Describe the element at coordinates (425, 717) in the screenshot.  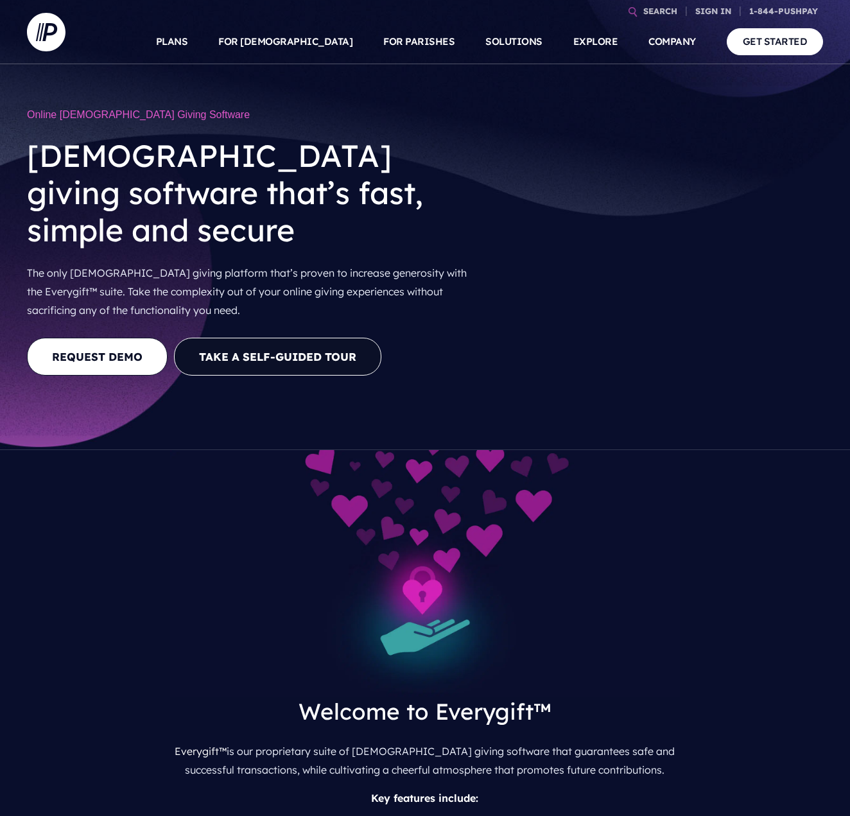
I see `h3: Welcome to Everygift™` at that location.